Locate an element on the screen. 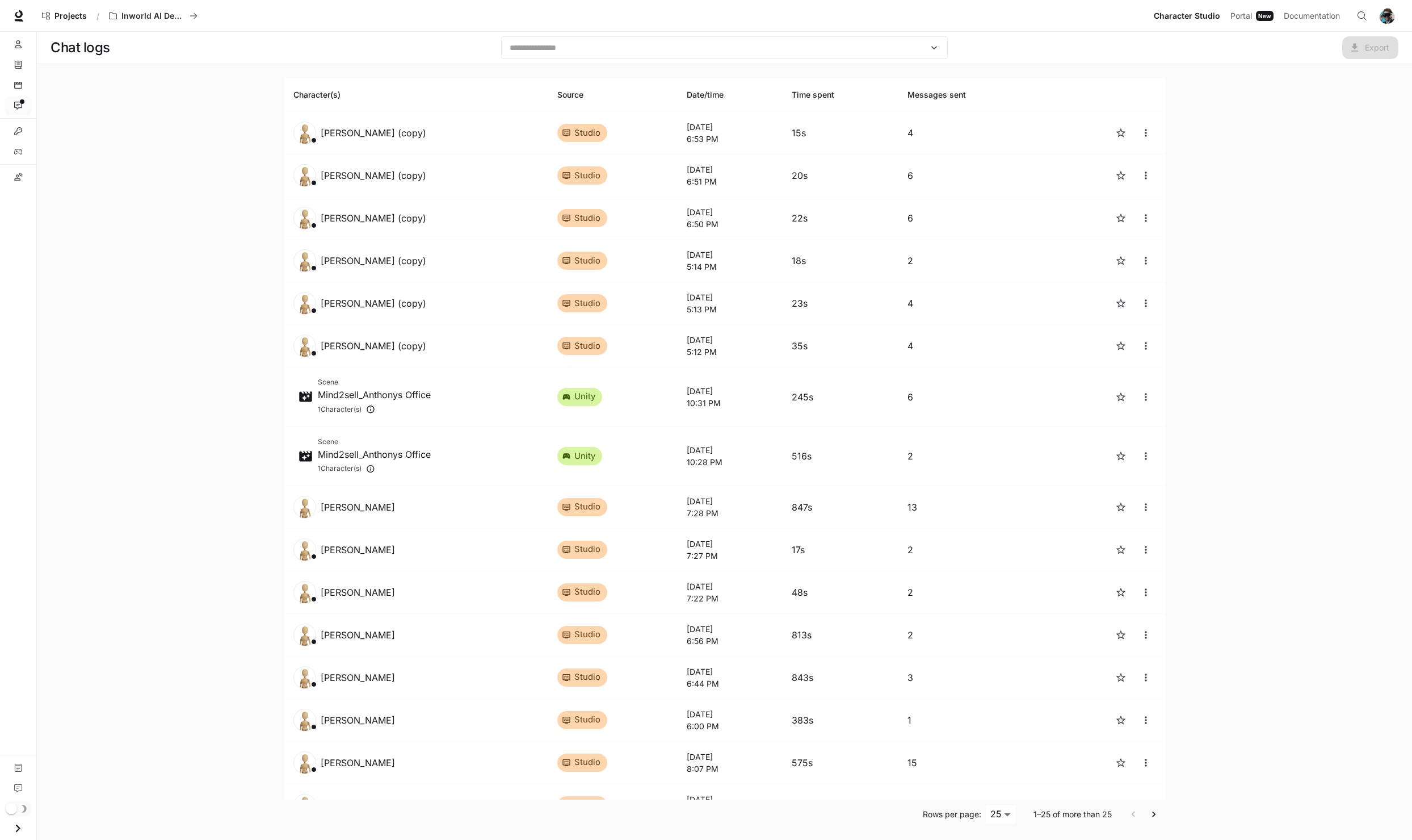 This screenshot has height=840, width=1412. p: 6:50 PM is located at coordinates (730, 224).